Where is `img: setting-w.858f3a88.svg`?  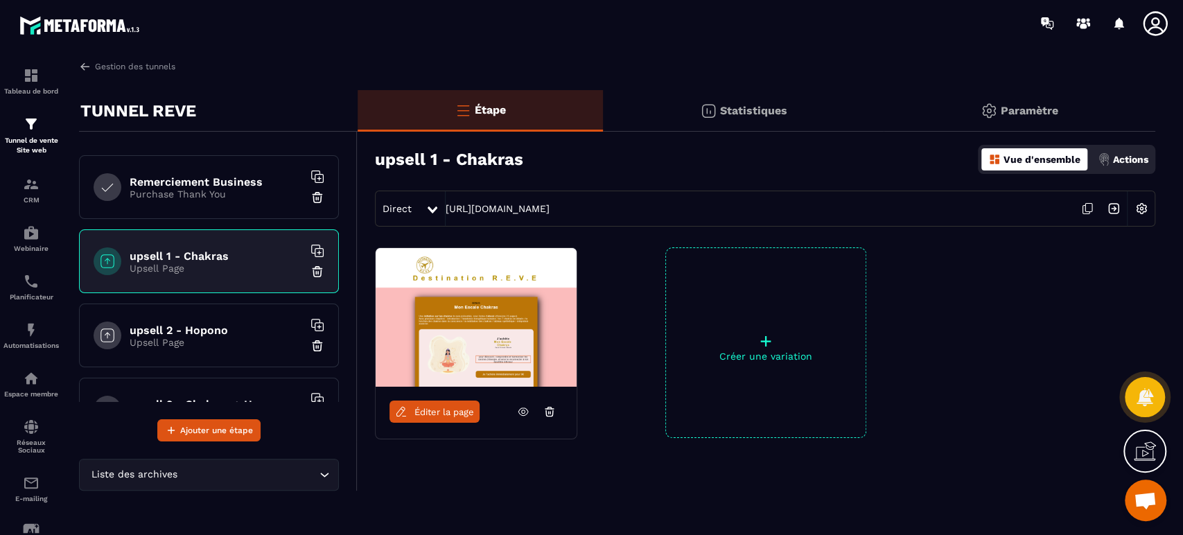 img: setting-w.858f3a88.svg is located at coordinates (1141, 209).